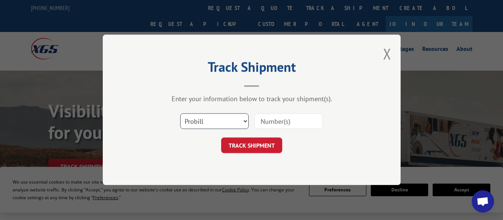 The image size is (503, 220). I want to click on div: Open chat, so click(483, 202).